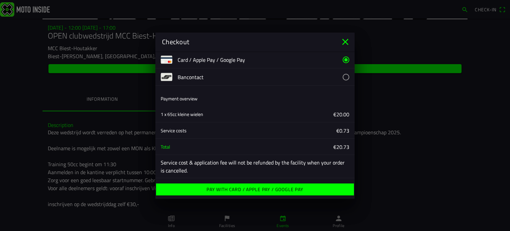  Describe the element at coordinates (255, 189) in the screenshot. I see `ion-label: Pay with Card / Apple Pay / Google Pay` at that location.